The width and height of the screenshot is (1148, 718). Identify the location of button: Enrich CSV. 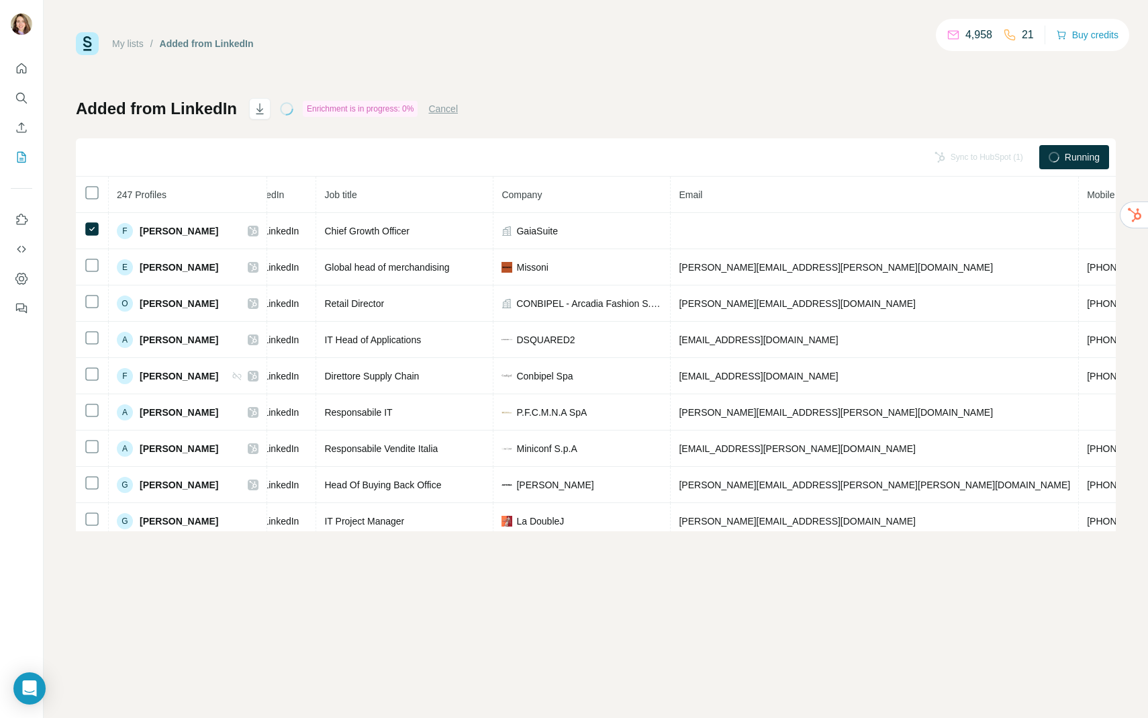
(21, 128).